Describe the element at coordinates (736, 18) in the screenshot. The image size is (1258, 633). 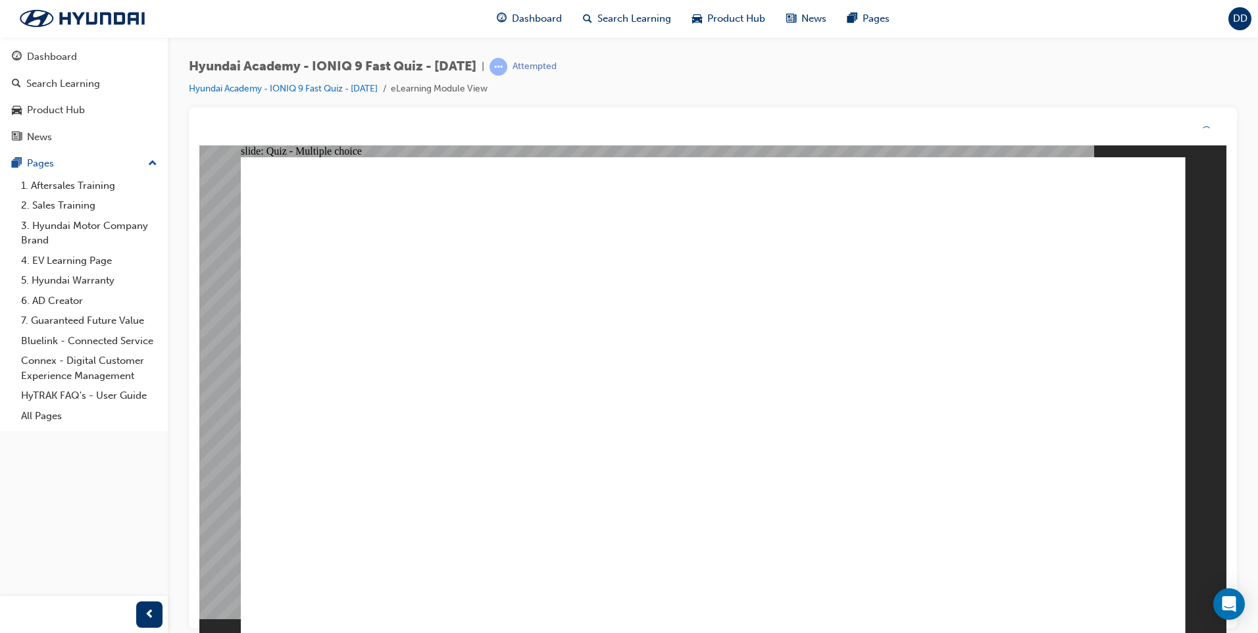
I see `span: Product Hub` at that location.